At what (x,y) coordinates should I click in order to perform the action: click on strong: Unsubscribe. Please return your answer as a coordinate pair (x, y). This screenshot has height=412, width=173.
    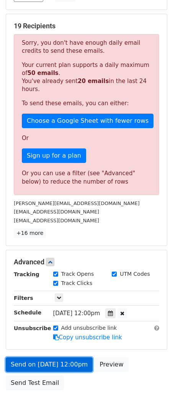
    Looking at the image, I should click on (32, 328).